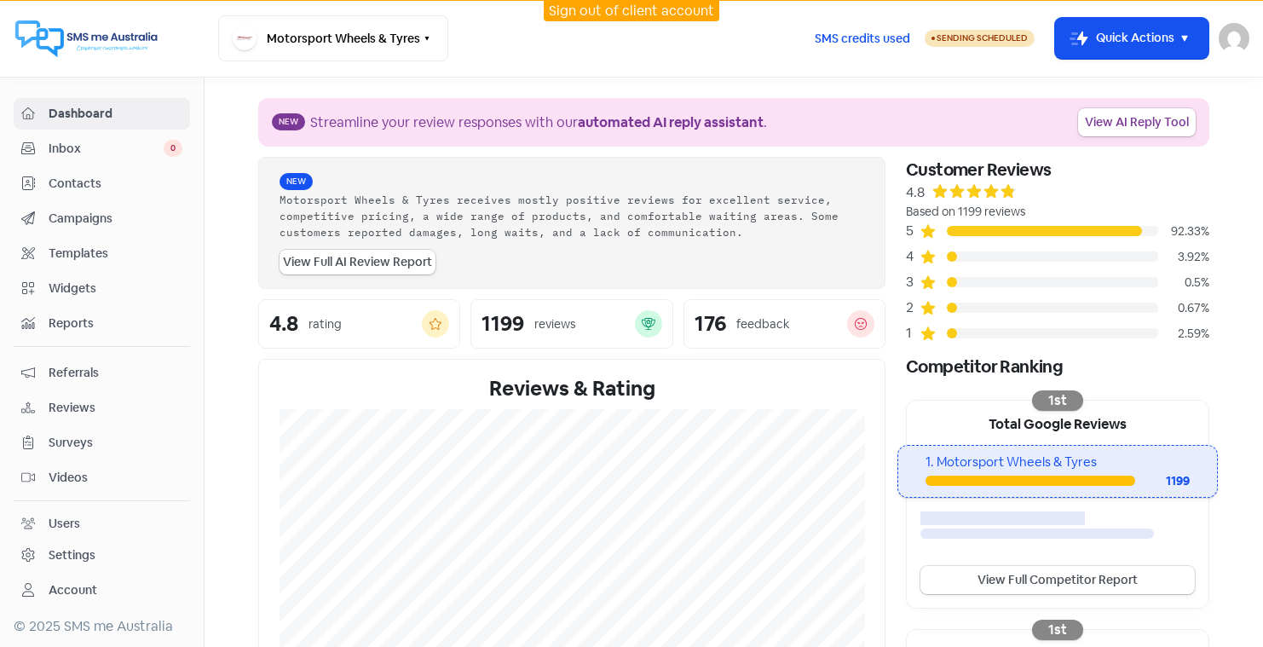 The image size is (1263, 647). Describe the element at coordinates (115, 442) in the screenshot. I see `span: Surveys` at that location.